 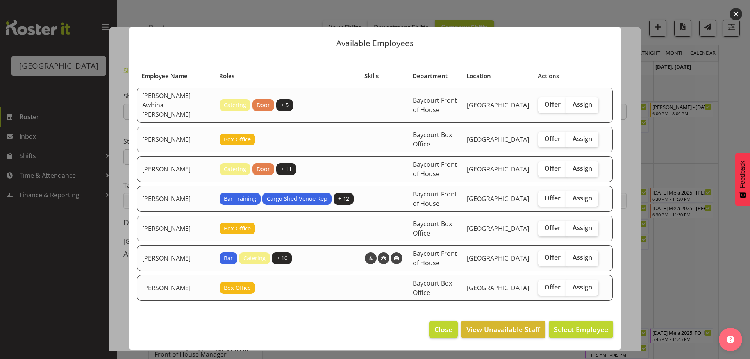 What do you see at coordinates (743, 179) in the screenshot?
I see `button: Feedback - Show survey` at bounding box center [743, 179].